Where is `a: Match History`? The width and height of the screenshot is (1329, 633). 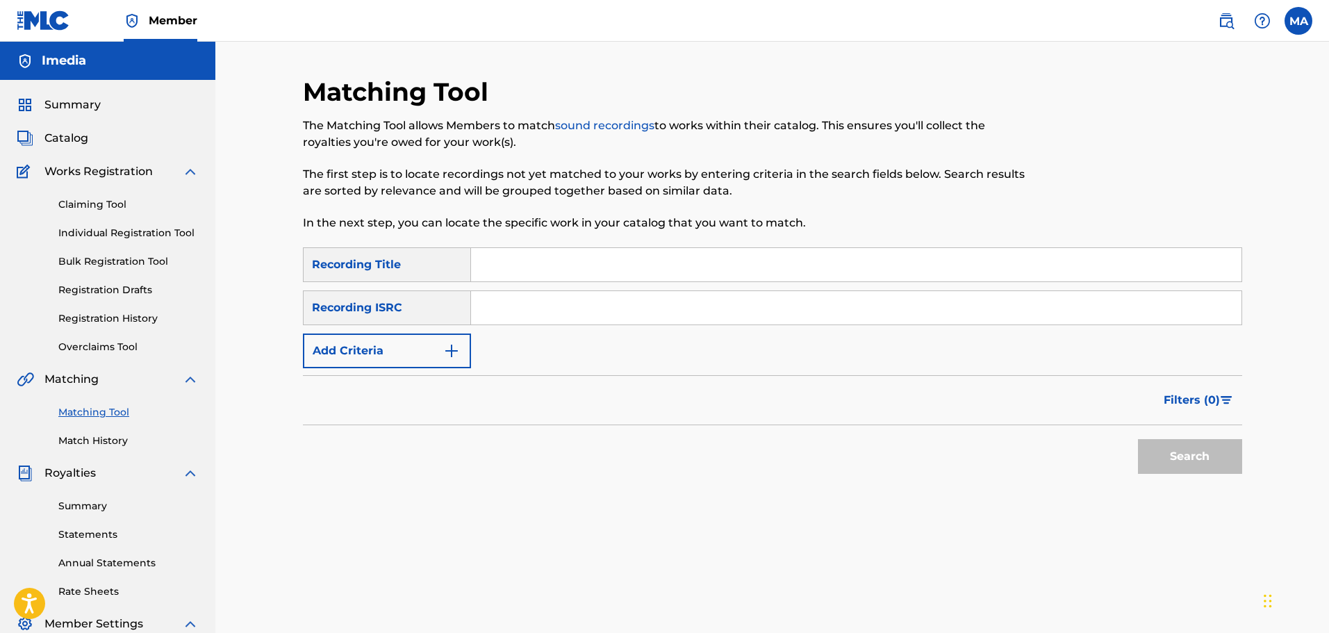 a: Match History is located at coordinates (129, 441).